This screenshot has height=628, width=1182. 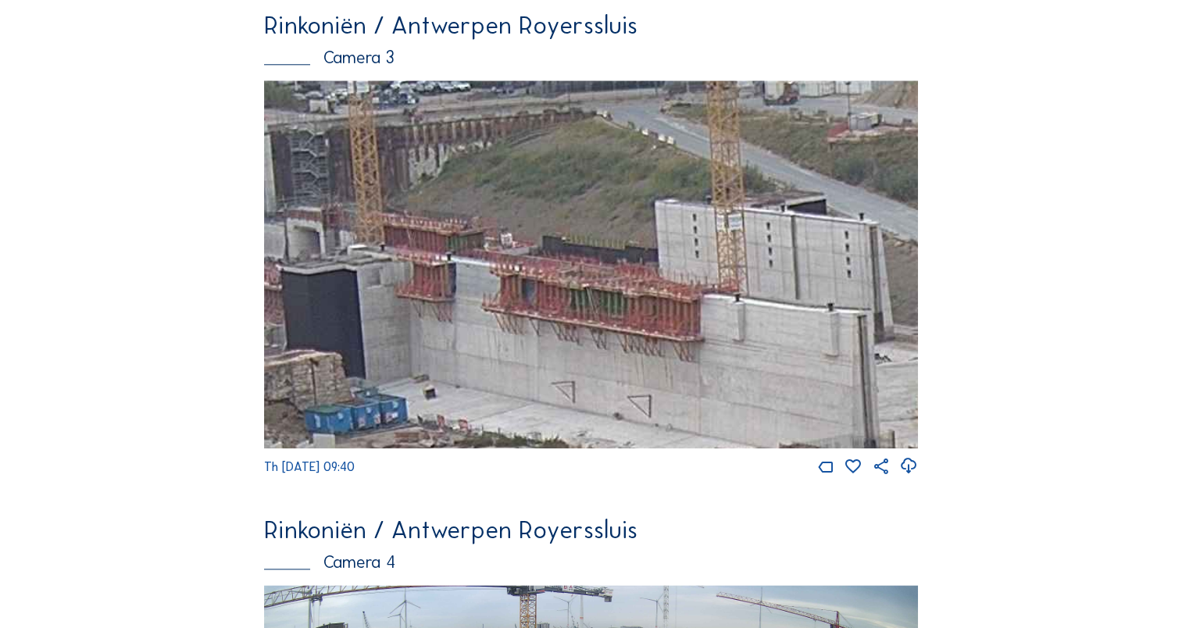 What do you see at coordinates (591, 563) in the screenshot?
I see `div: Camera 4` at bounding box center [591, 563].